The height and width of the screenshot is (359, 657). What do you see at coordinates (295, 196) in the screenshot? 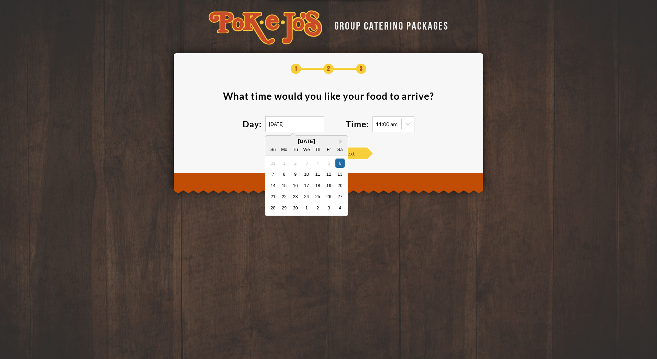
I see `div: Choose Tuesday, September 23rd, 2025` at bounding box center [295, 196].